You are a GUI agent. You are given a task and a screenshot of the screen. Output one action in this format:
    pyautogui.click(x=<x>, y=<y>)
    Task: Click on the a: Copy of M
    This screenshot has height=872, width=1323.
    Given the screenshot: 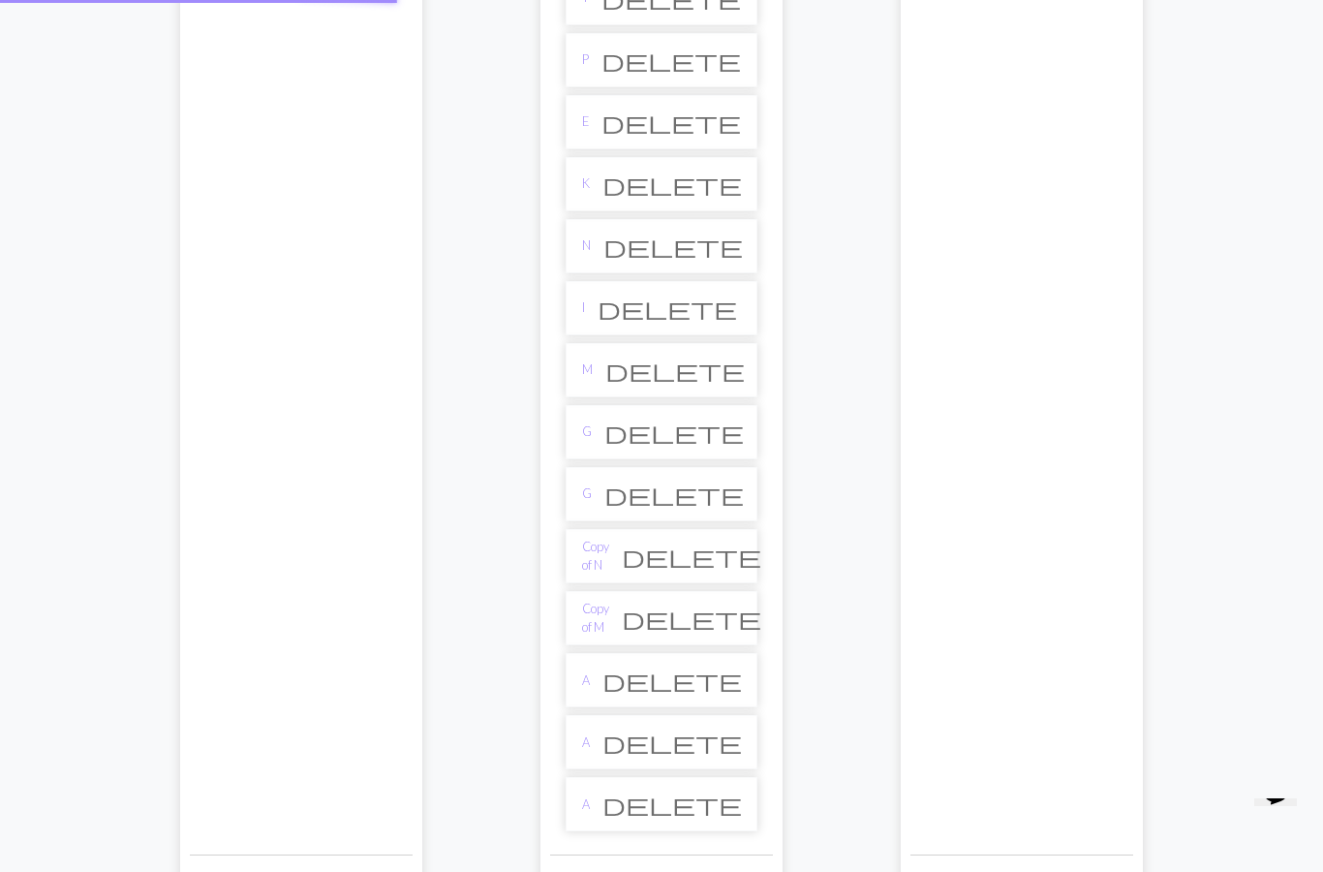 What is the action you would take?
    pyautogui.click(x=596, y=618)
    